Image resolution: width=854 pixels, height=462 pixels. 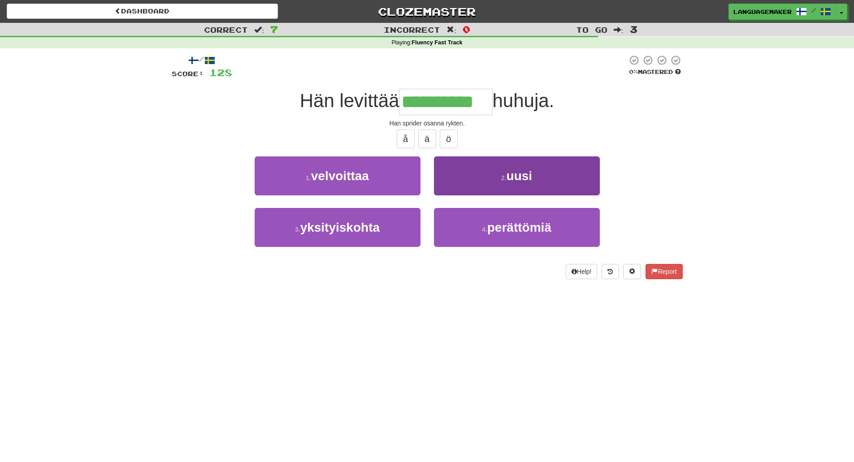 What do you see at coordinates (188, 74) in the screenshot?
I see `span: Score:` at bounding box center [188, 74].